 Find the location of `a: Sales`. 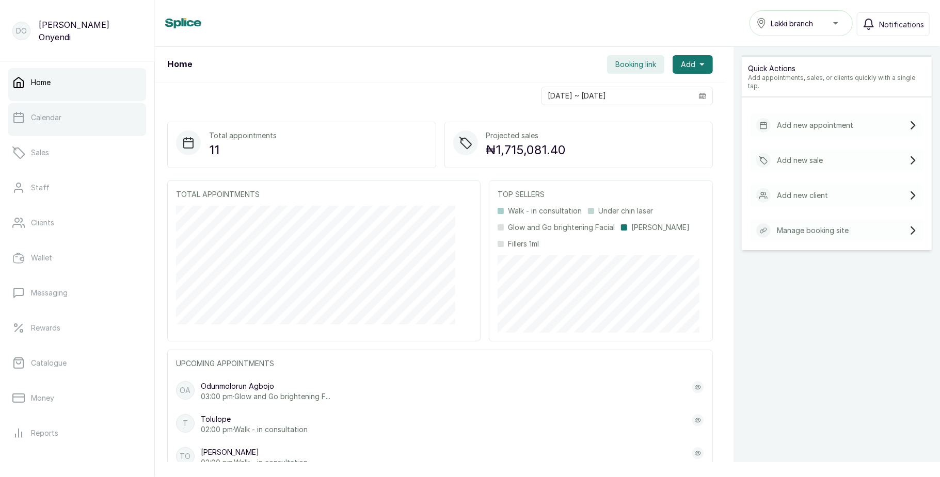

a: Sales is located at coordinates (77, 153).